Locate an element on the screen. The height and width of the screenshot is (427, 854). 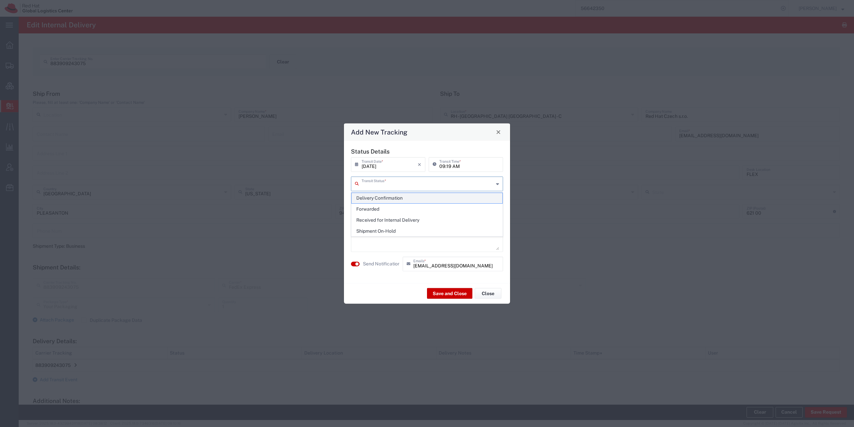
h4: Add New Tracking is located at coordinates (379, 132).